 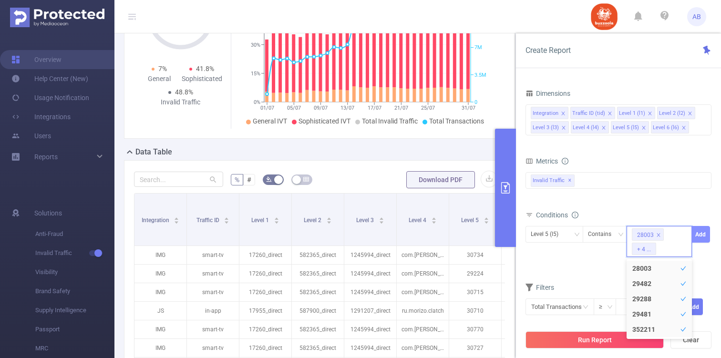 What do you see at coordinates (666, 128) in the screenshot?
I see `div: Level 6 (l6)` at bounding box center [666, 128].